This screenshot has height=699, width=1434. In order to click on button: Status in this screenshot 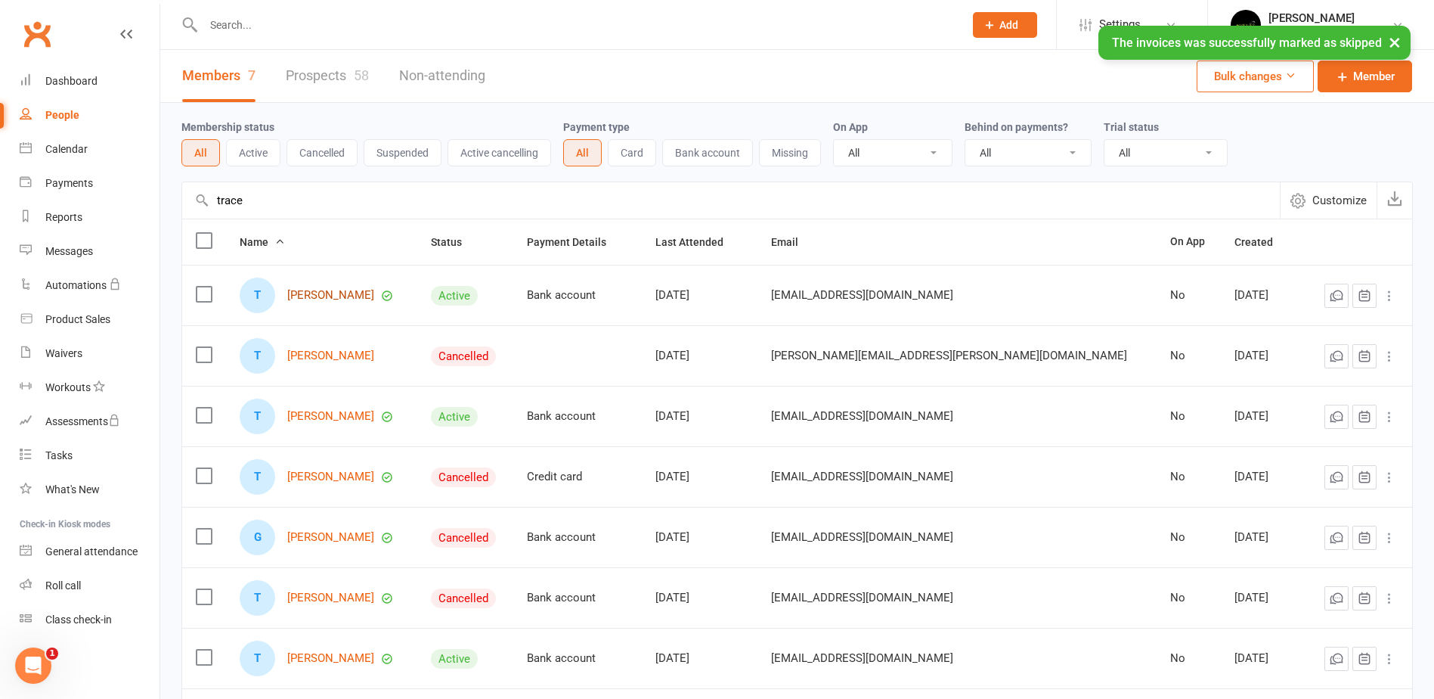, I will do `click(454, 242)`.